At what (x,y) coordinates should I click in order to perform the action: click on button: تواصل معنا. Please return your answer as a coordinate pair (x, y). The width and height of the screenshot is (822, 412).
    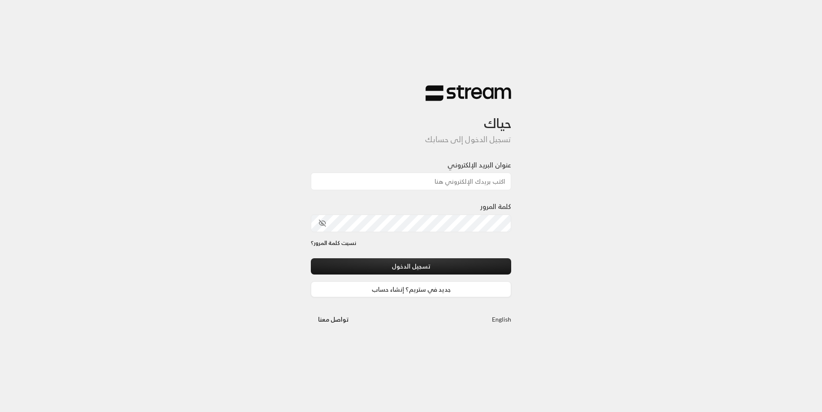
    Looking at the image, I should click on (333, 319).